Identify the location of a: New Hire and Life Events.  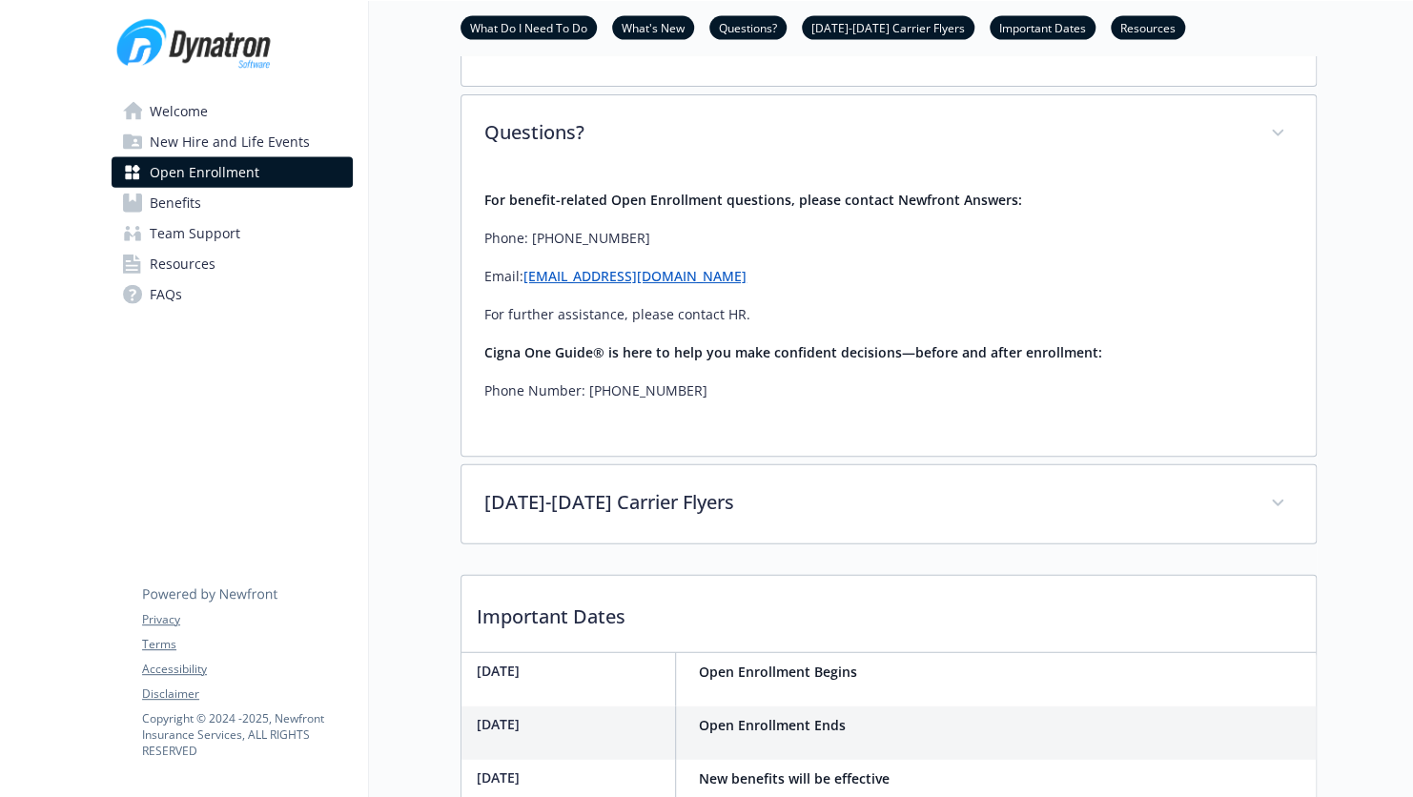
(232, 142).